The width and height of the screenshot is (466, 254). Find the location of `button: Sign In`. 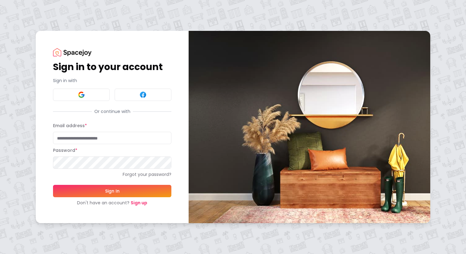

button: Sign In is located at coordinates (112, 191).